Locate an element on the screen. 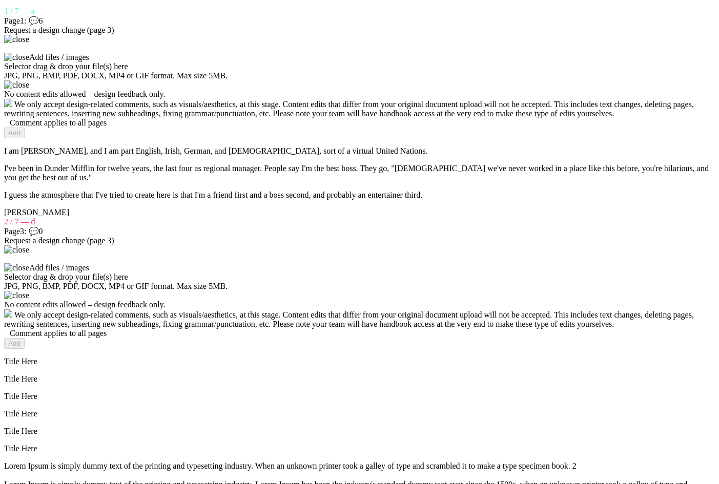  span: 3 is located at coordinates (22, 231).